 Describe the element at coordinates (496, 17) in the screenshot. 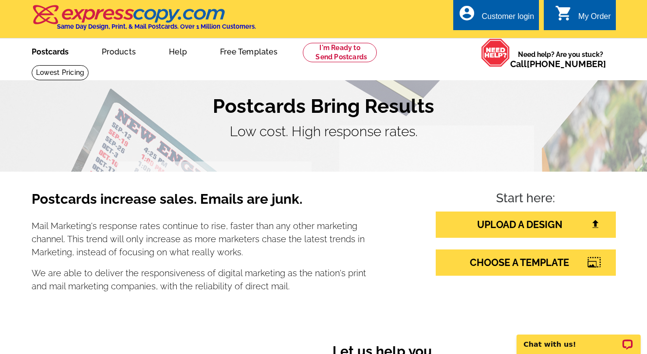

I see `a: account_circle Customer login` at that location.